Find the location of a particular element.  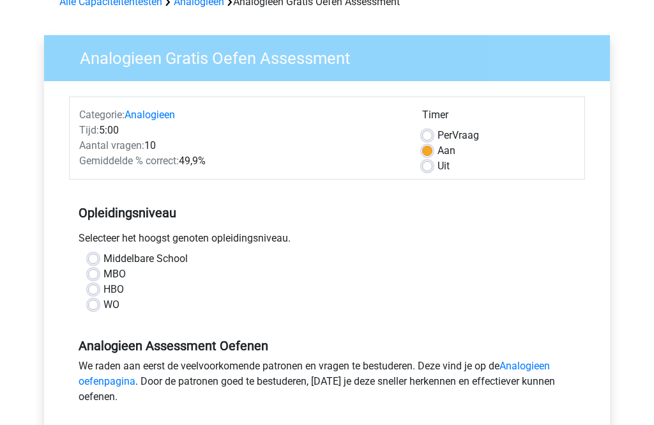

label: Vraag is located at coordinates (458, 135).